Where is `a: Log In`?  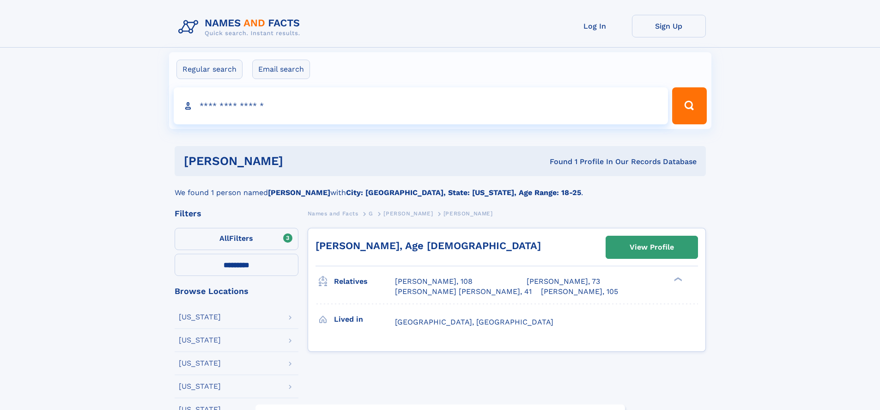
a: Log In is located at coordinates (595, 26).